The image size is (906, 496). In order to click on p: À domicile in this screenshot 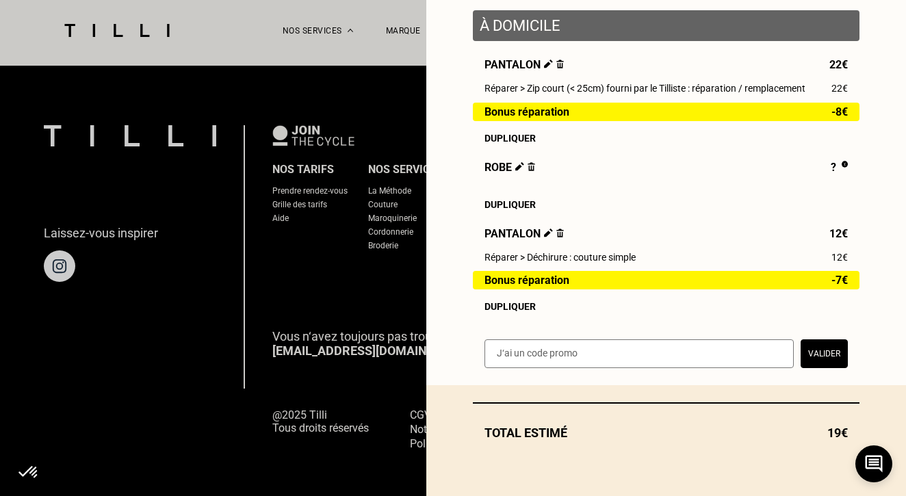, I will do `click(666, 25)`.